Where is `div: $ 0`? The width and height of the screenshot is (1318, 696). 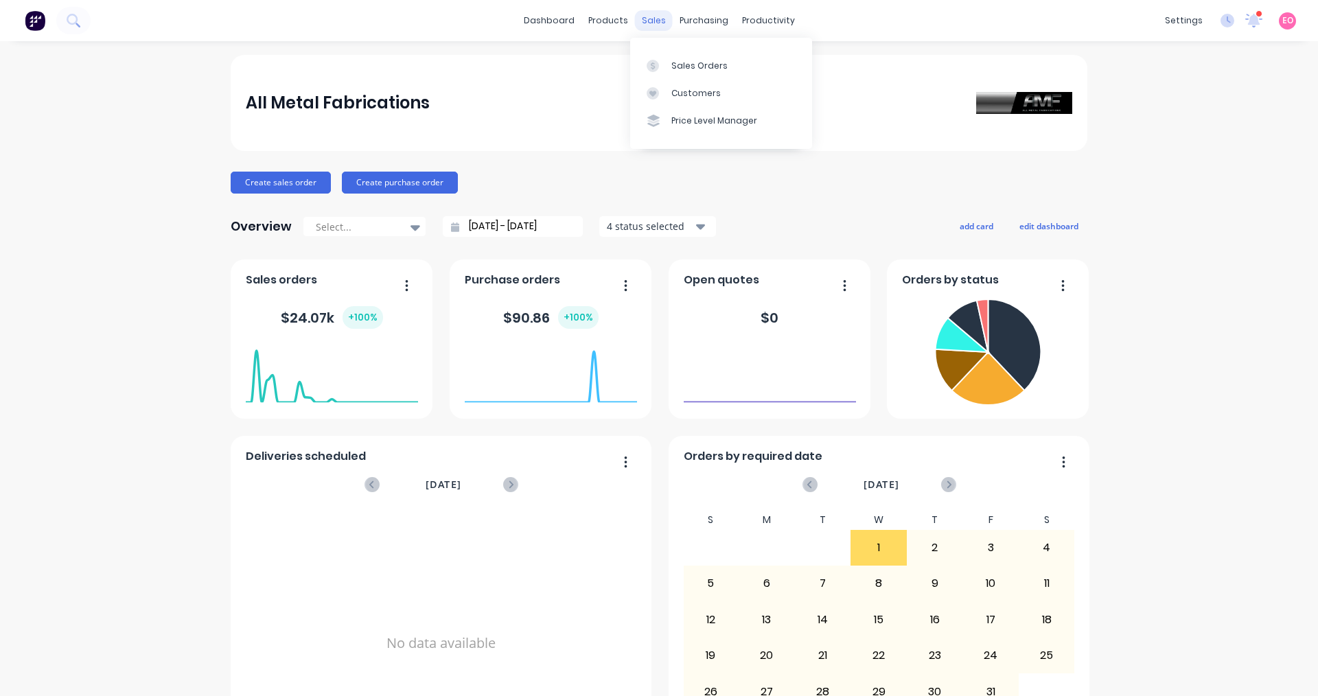 div: $ 0 is located at coordinates (770, 318).